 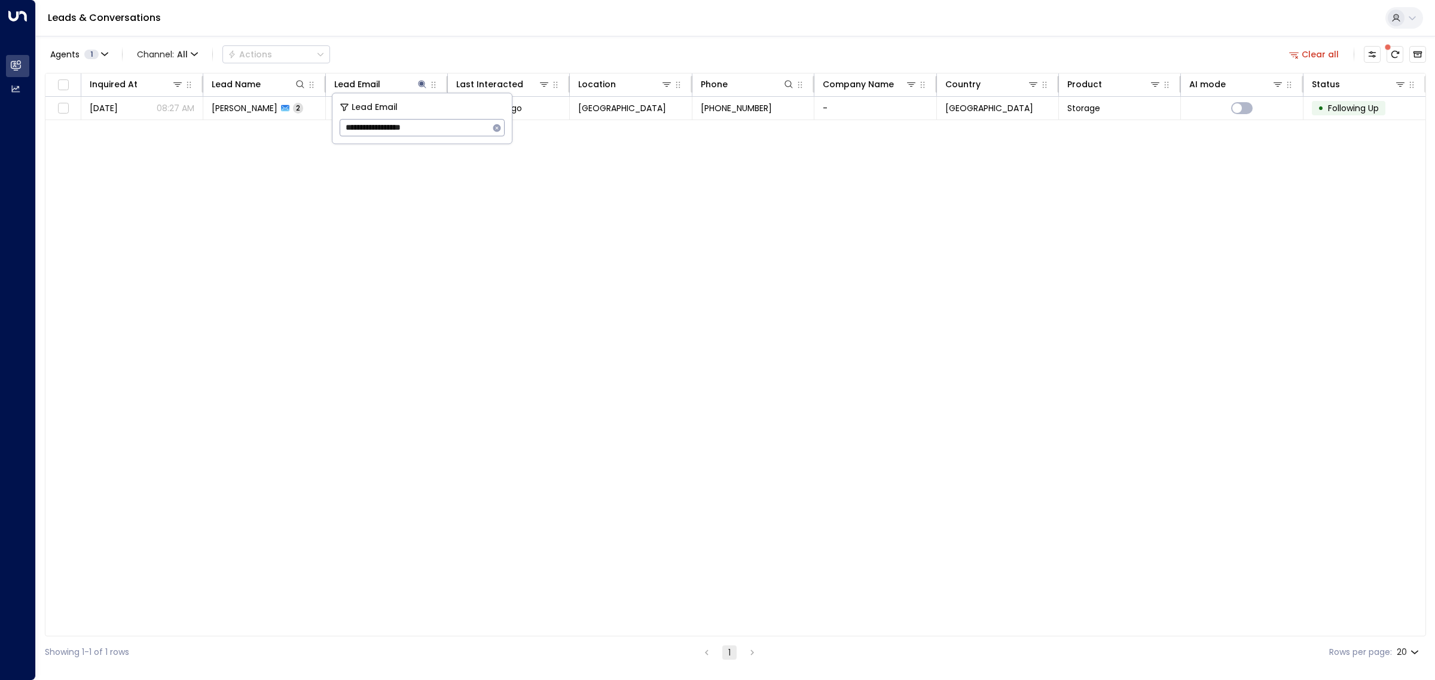 I want to click on span: Agents, so click(x=65, y=54).